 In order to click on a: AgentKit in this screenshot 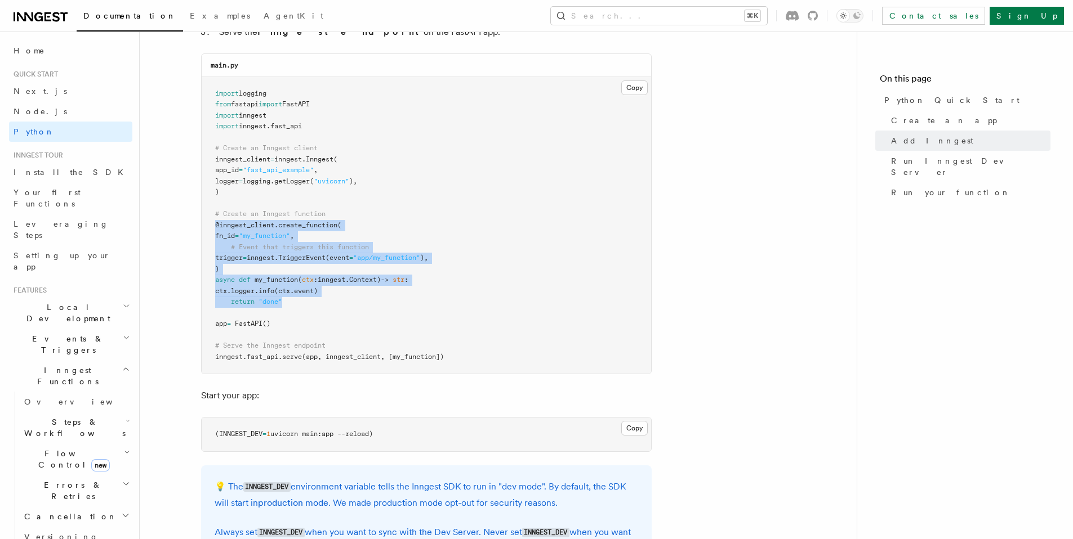, I will do `click(293, 17)`.